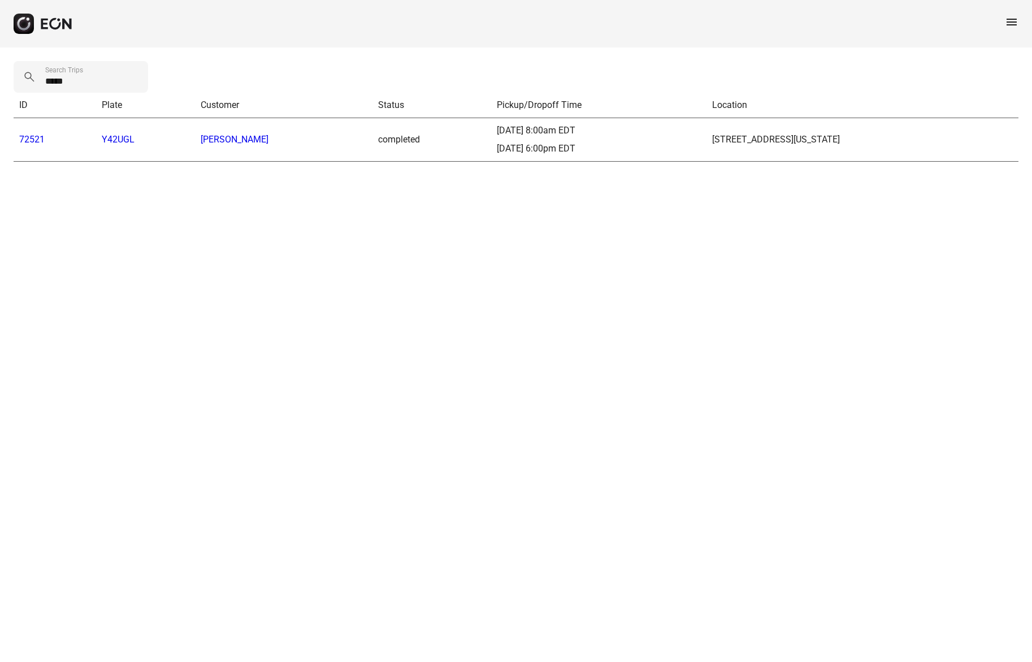 The height and width of the screenshot is (662, 1032). I want to click on th: Pickup/Dropoff Time, so click(599, 105).